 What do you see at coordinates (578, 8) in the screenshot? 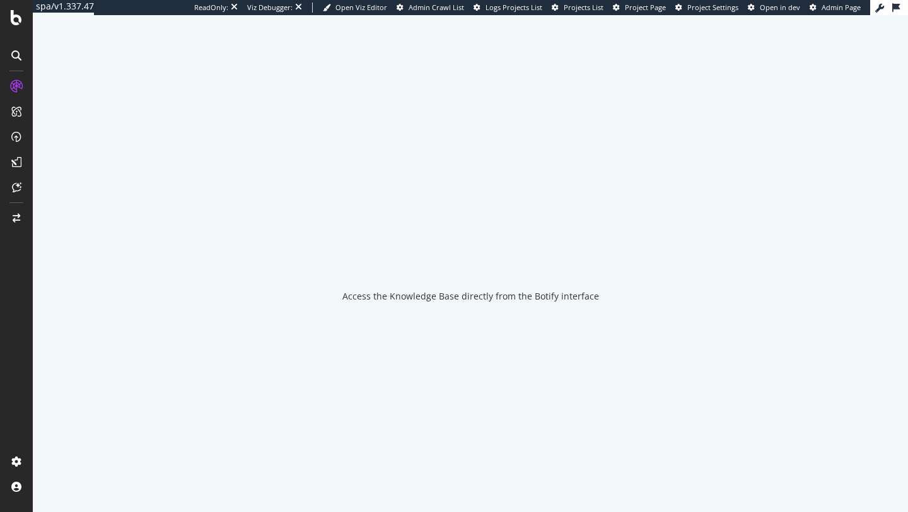
I see `a: Projects List` at bounding box center [578, 8].